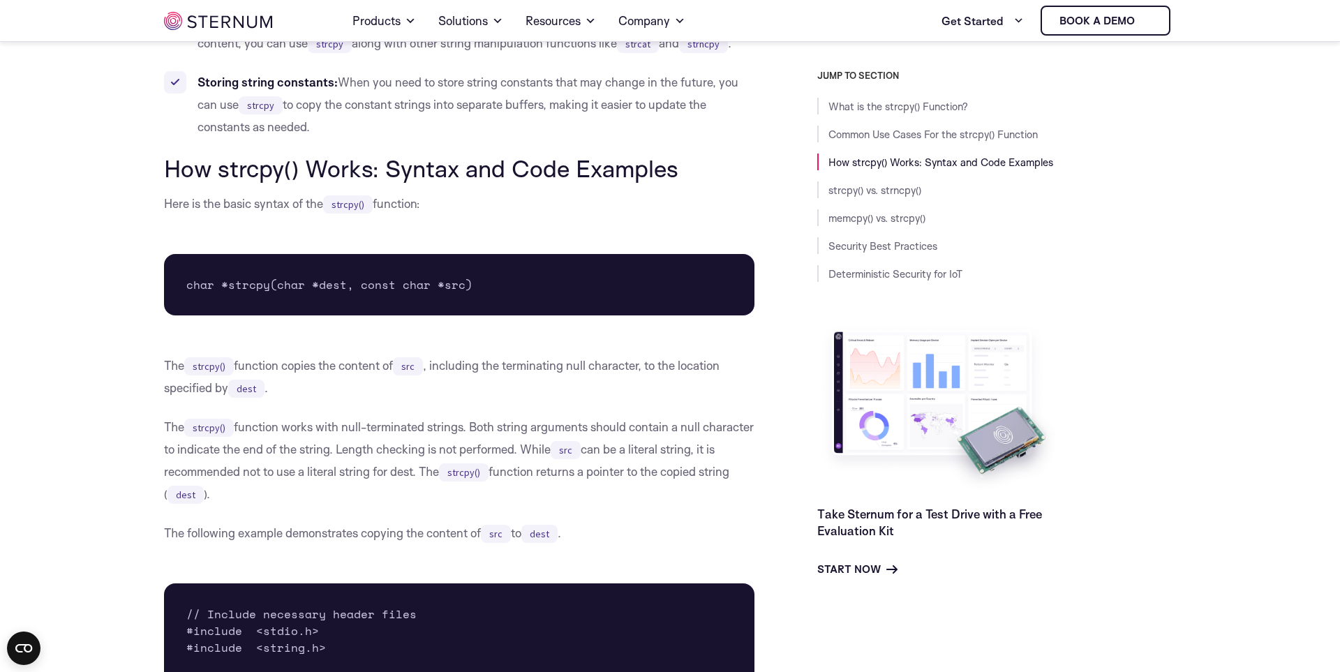  I want to click on a: Resources, so click(560, 21).